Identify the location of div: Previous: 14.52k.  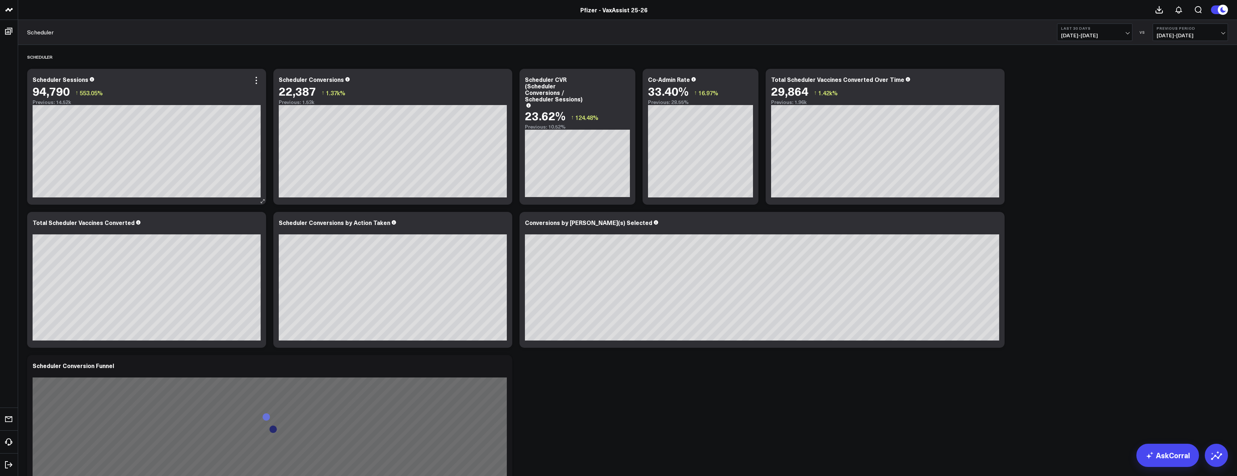
(147, 102).